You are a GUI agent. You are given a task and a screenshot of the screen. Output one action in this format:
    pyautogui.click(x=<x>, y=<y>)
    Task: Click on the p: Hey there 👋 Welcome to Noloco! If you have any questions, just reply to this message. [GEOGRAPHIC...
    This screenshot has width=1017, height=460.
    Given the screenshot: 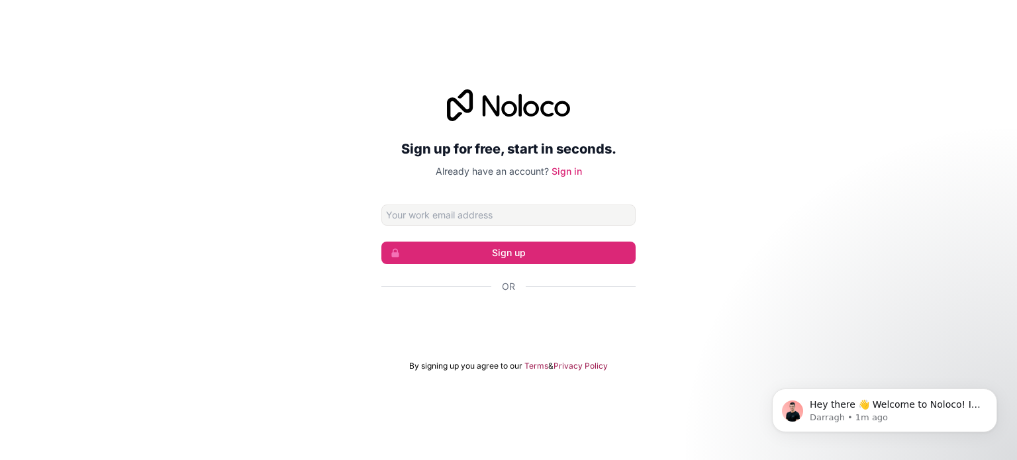 What is the action you would take?
    pyautogui.click(x=143, y=44)
    